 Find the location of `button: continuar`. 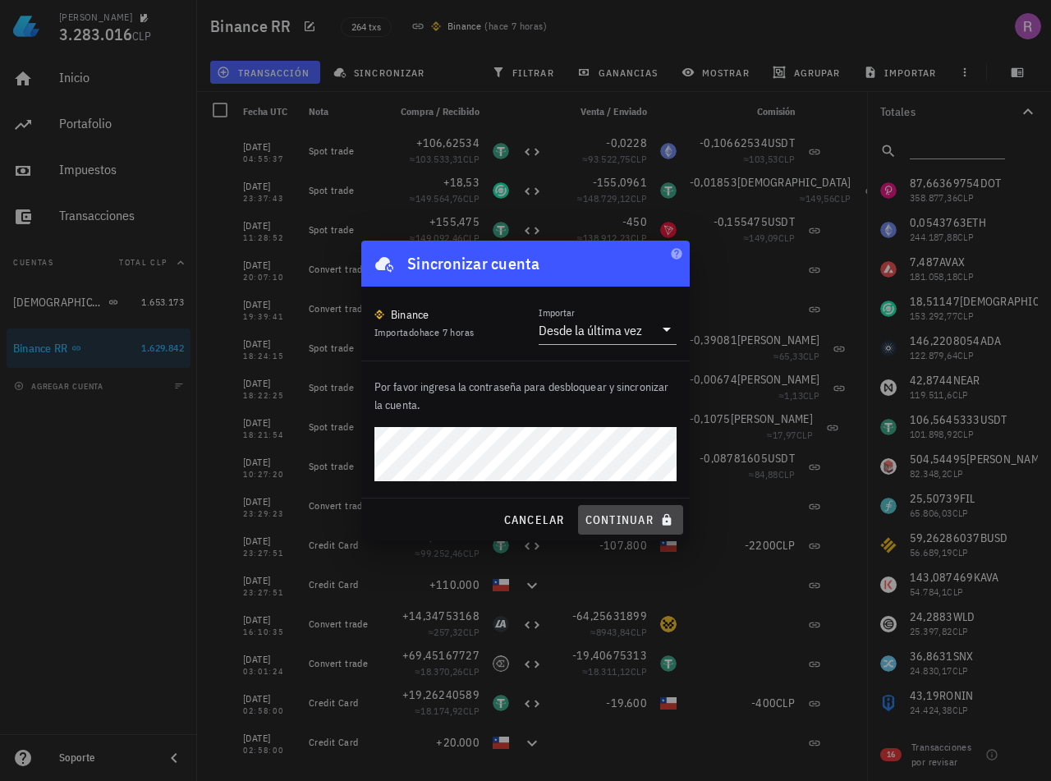

button: continuar is located at coordinates (631, 520).